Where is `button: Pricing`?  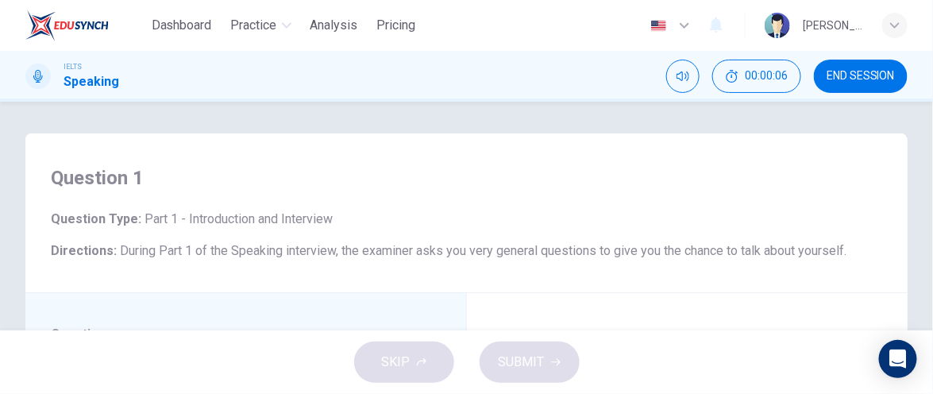 button: Pricing is located at coordinates (396, 25).